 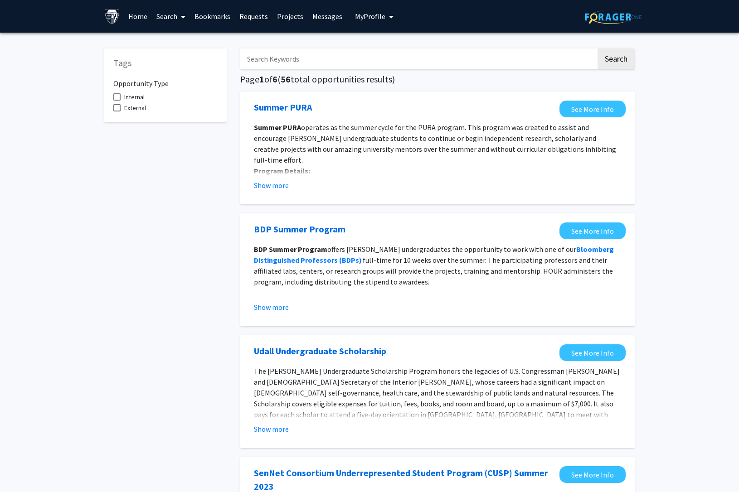 I want to click on a: Home, so click(x=138, y=16).